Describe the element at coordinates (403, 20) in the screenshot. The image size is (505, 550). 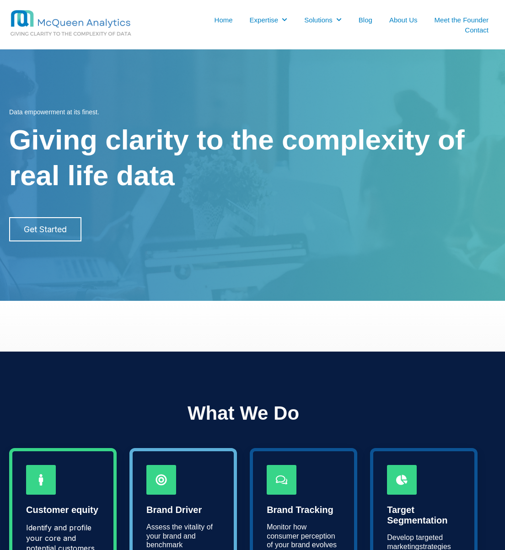
I see `a: About Us` at that location.